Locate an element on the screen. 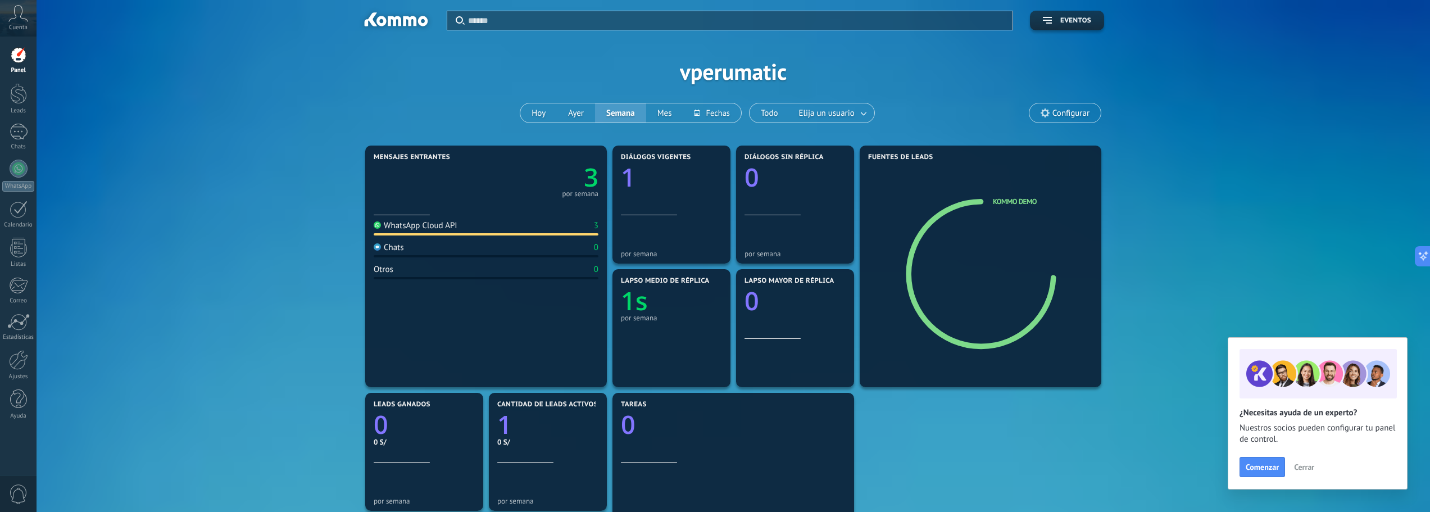 The height and width of the screenshot is (512, 1430). h2: ¿Necesitas ayuda de un experto? is located at coordinates (1317, 412).